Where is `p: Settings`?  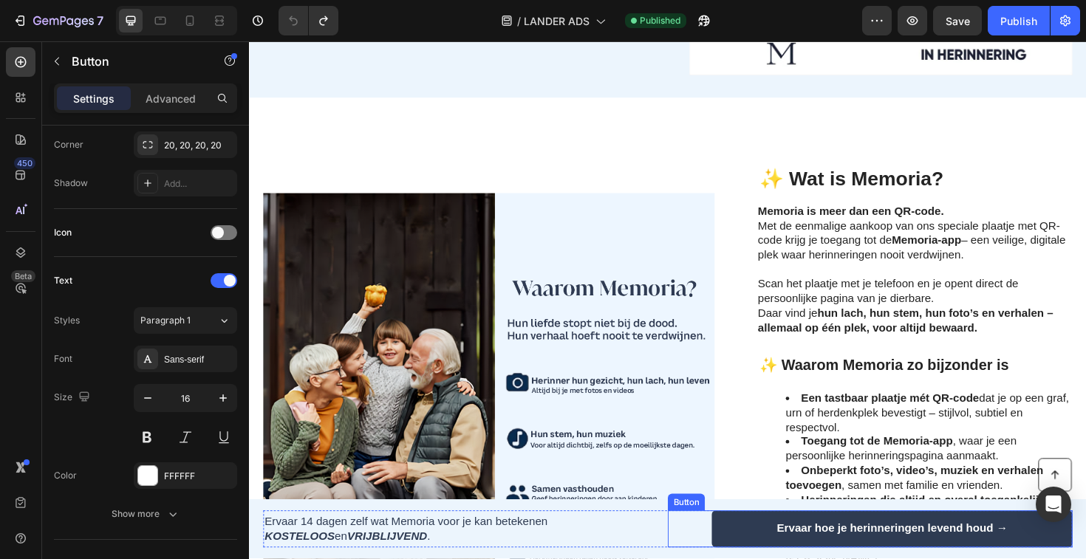 p: Settings is located at coordinates (94, 98).